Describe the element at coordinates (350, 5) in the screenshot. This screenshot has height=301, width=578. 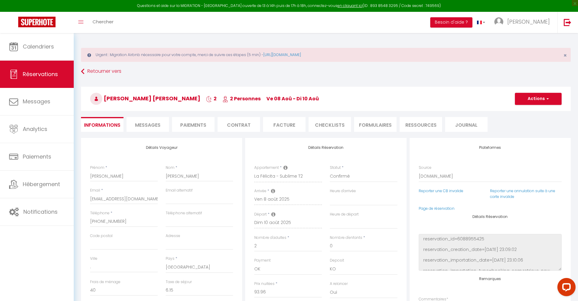
I see `a: en cliquant ici` at that location.